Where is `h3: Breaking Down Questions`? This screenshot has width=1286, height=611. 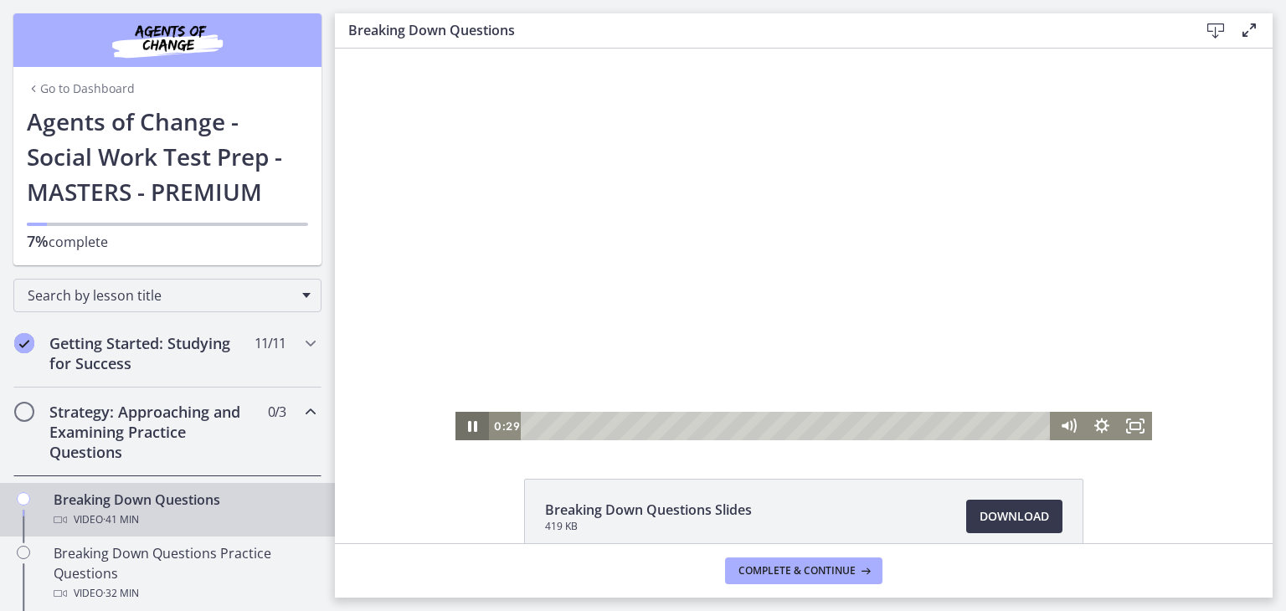
h3: Breaking Down Questions is located at coordinates (760, 30).